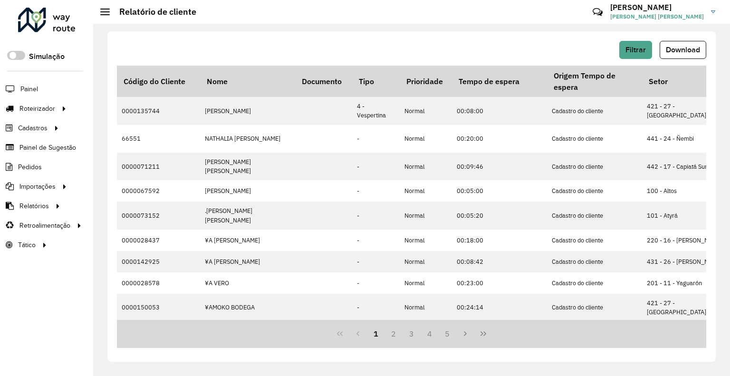 The image size is (730, 376). Describe the element at coordinates (683, 50) in the screenshot. I see `button: Download` at that location.